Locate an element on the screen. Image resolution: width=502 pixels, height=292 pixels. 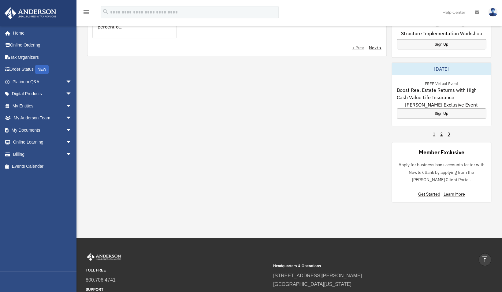
i: vertical_align_top is located at coordinates (485, 259).